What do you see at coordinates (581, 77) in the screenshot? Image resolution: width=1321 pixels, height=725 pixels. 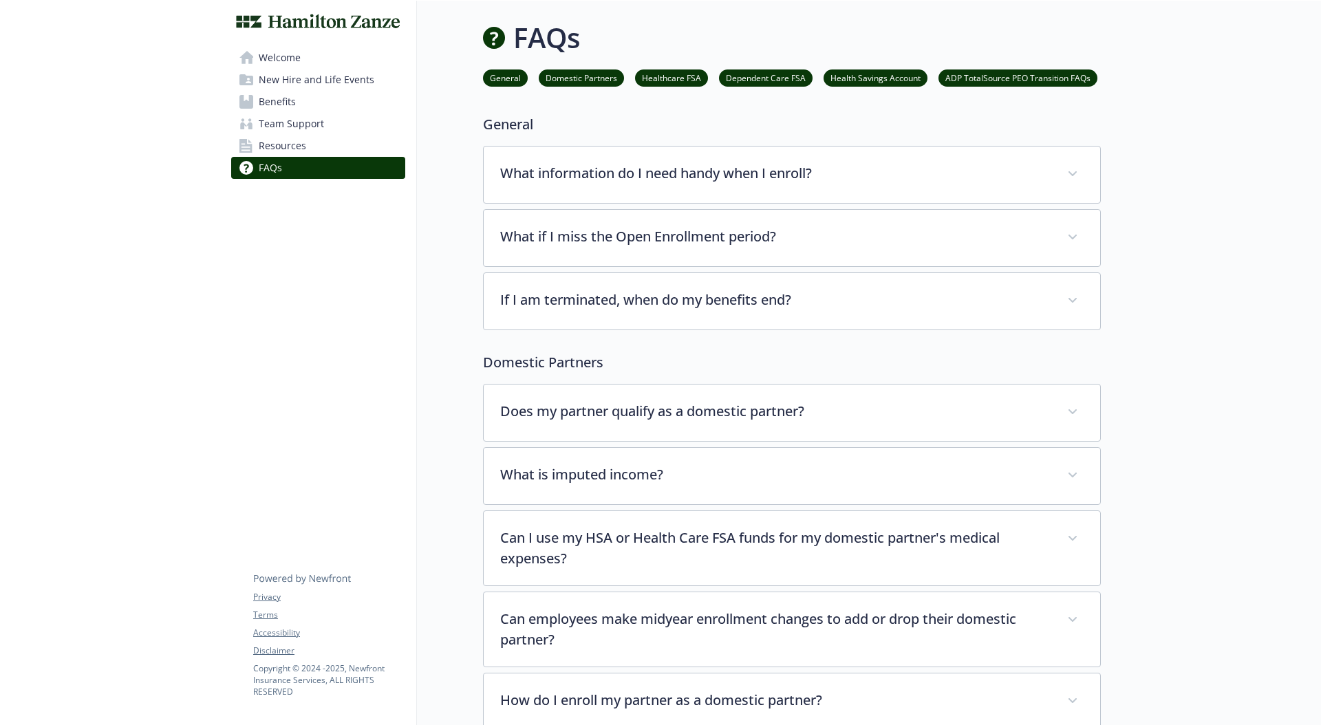 I see `a: Domestic Partners` at bounding box center [581, 77].